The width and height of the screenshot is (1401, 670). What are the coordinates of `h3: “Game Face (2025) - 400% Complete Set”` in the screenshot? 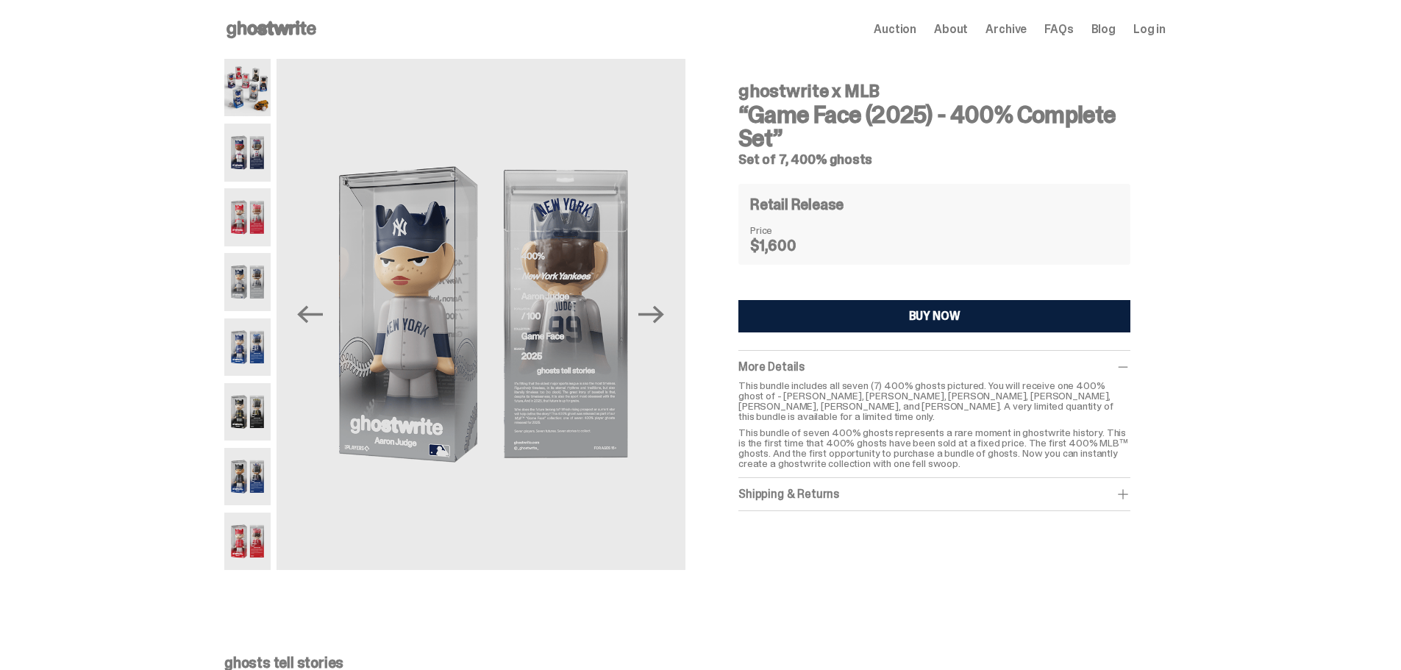 It's located at (934, 126).